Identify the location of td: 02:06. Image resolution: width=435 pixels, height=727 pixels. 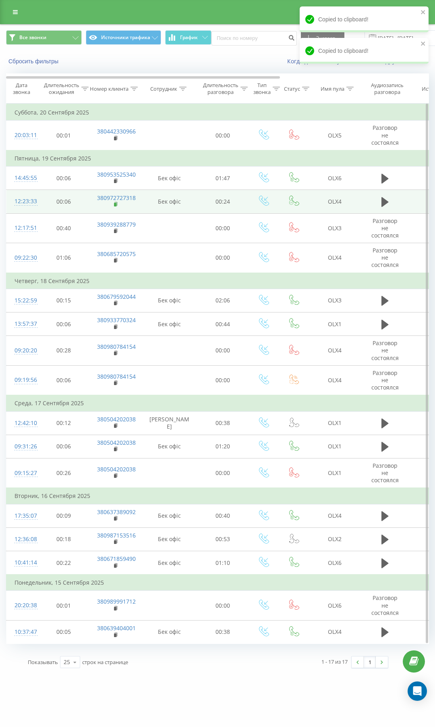
(223, 300).